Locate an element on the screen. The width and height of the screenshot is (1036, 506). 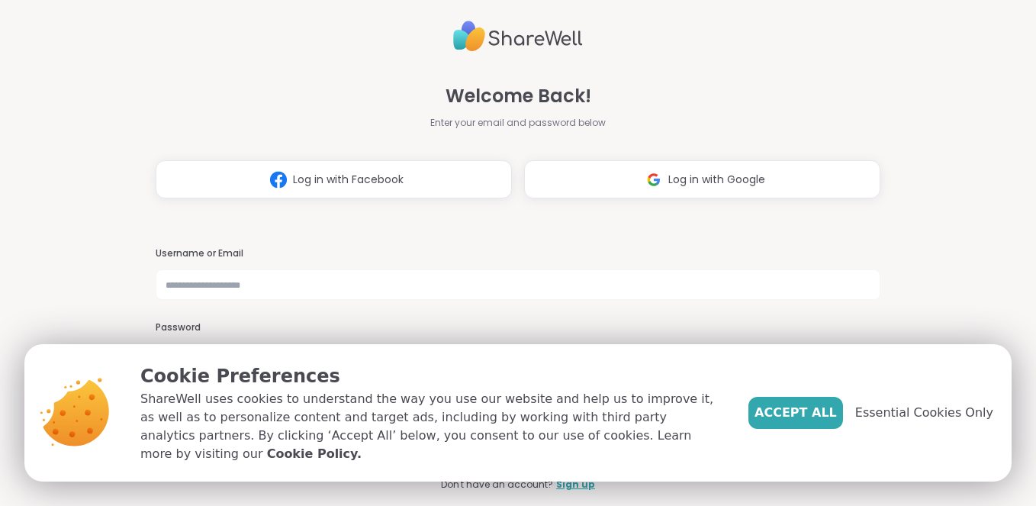
span: Log in with Google is located at coordinates (717, 179).